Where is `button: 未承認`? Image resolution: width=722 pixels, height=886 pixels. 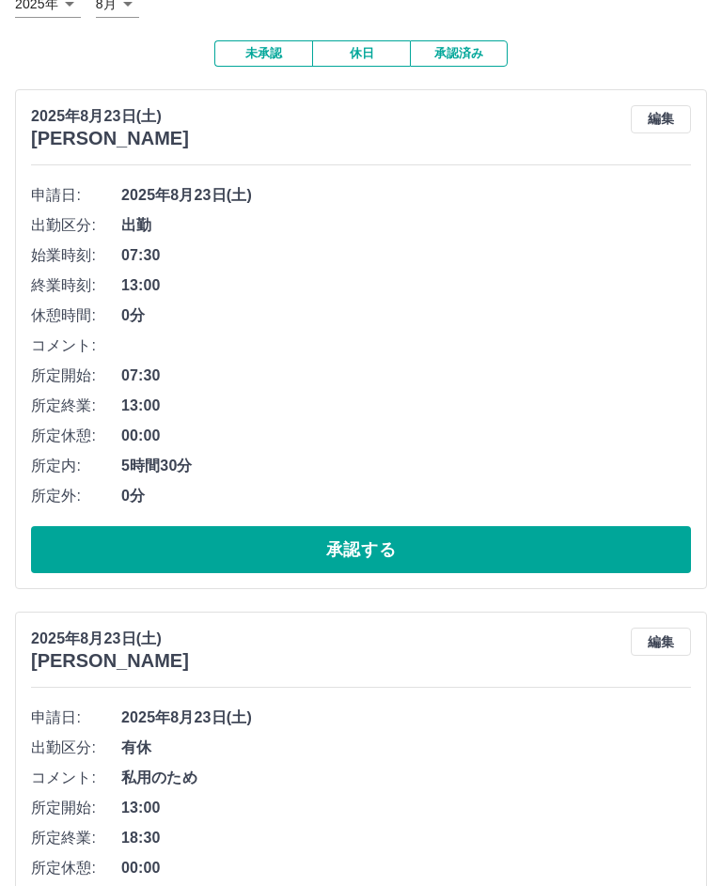
button: 未承認 is located at coordinates (263, 54).